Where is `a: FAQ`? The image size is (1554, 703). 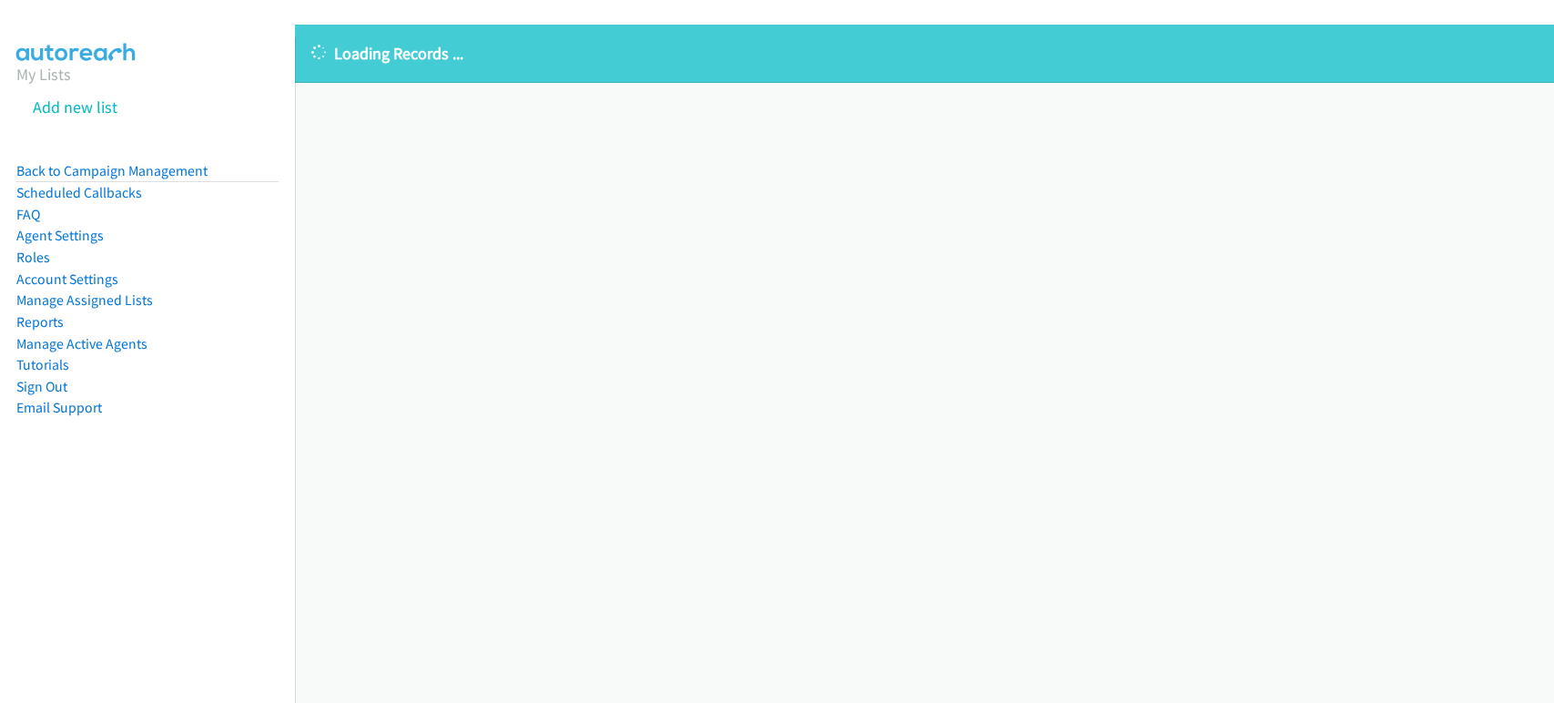
a: FAQ is located at coordinates (28, 214).